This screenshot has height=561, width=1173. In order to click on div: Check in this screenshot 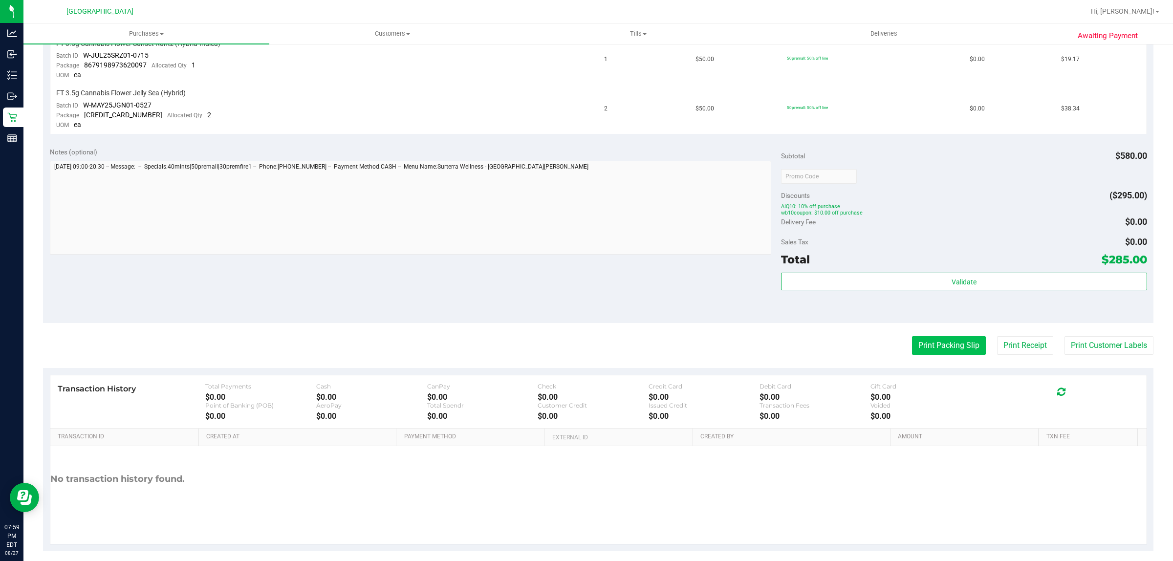, I will do `click(593, 386)`.